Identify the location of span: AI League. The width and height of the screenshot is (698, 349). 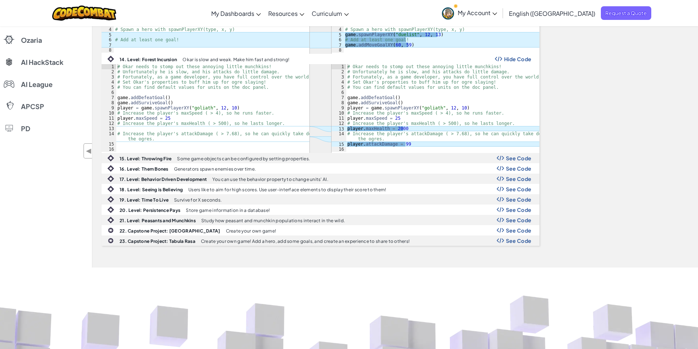
(37, 84).